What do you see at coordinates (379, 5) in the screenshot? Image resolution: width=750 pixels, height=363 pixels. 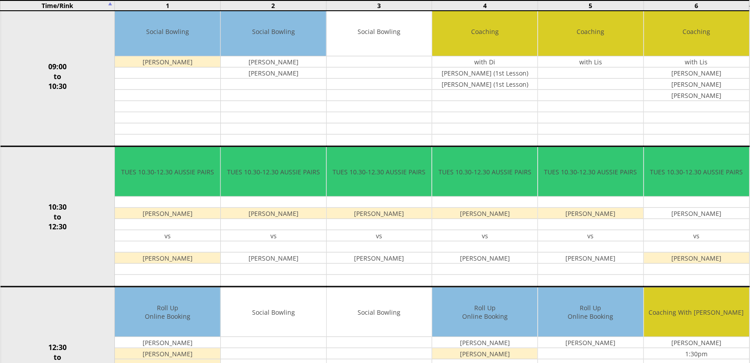 I see `td: 3` at bounding box center [379, 5].